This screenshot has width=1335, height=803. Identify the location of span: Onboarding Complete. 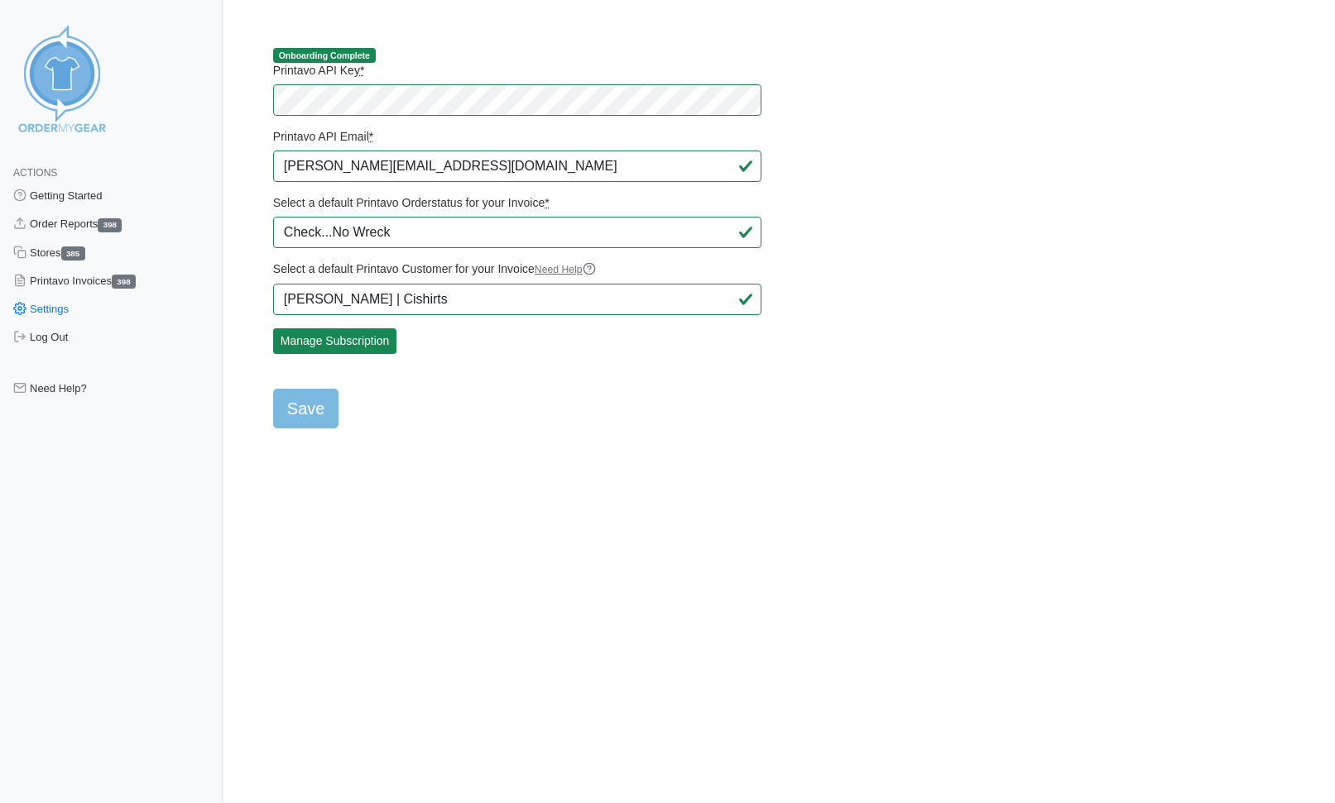
(324, 55).